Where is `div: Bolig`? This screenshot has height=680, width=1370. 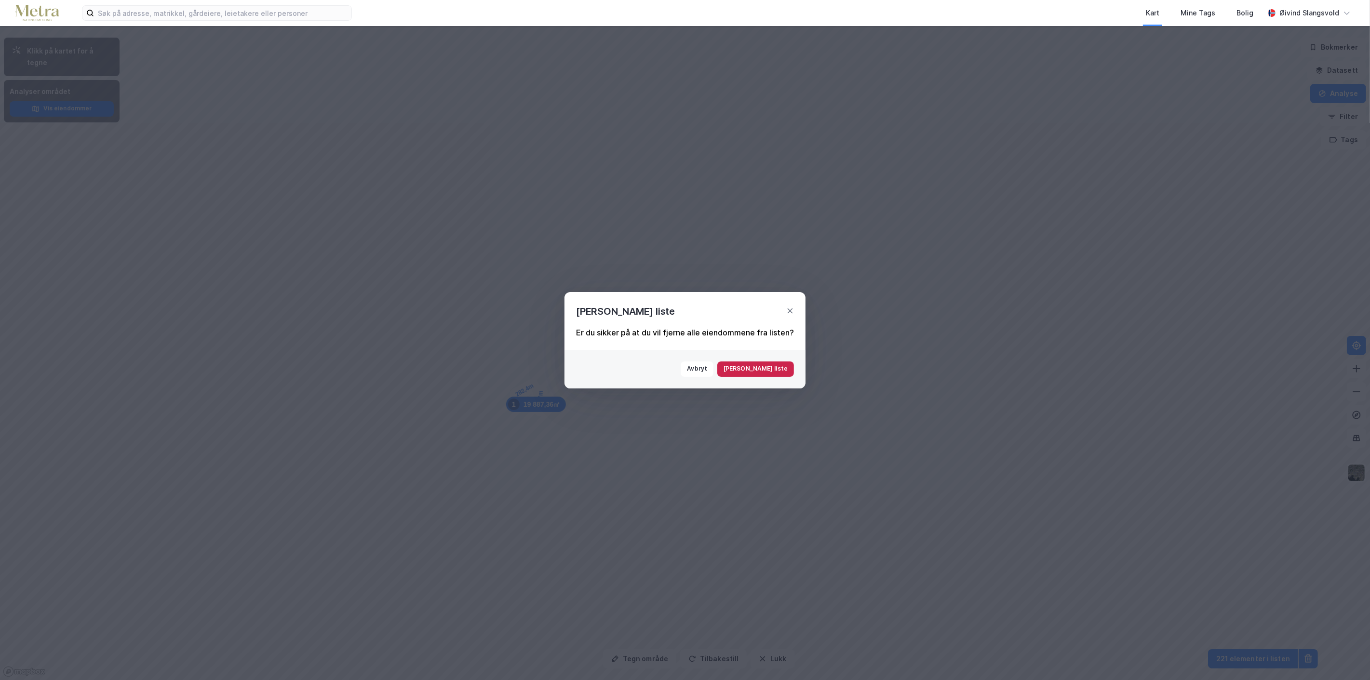
div: Bolig is located at coordinates (1245, 13).